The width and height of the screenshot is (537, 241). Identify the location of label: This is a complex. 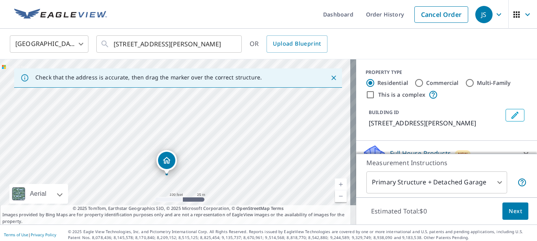
(402, 95).